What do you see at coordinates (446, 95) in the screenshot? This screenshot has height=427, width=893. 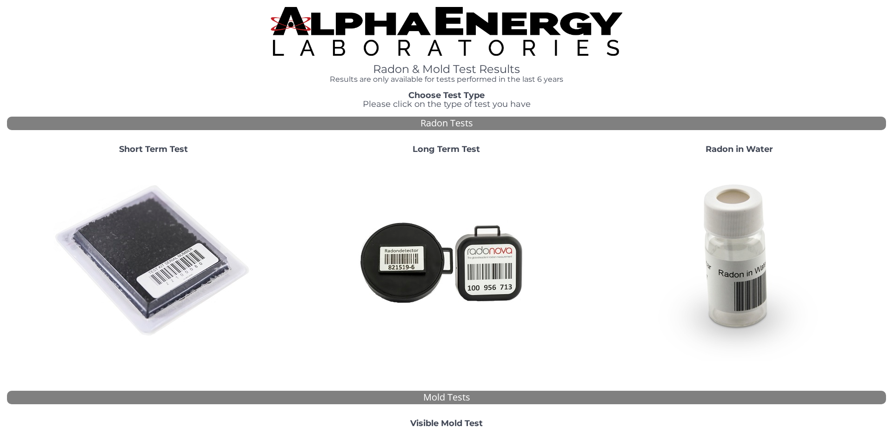 I see `strong: Choose Test Type` at bounding box center [446, 95].